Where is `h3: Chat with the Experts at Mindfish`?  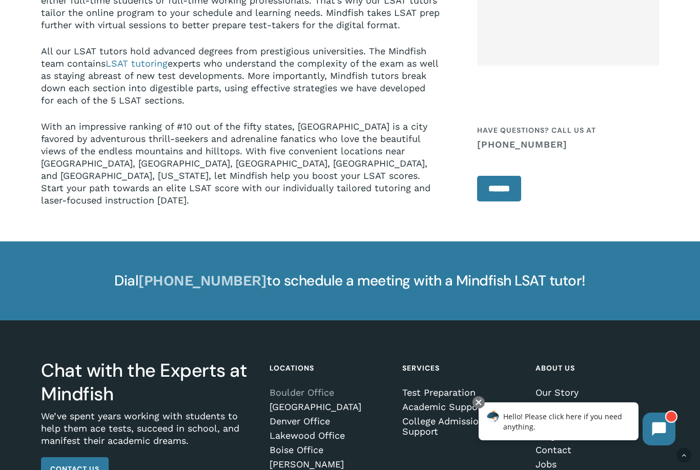 h3: Chat with the Experts at Mindfish is located at coordinates (149, 382).